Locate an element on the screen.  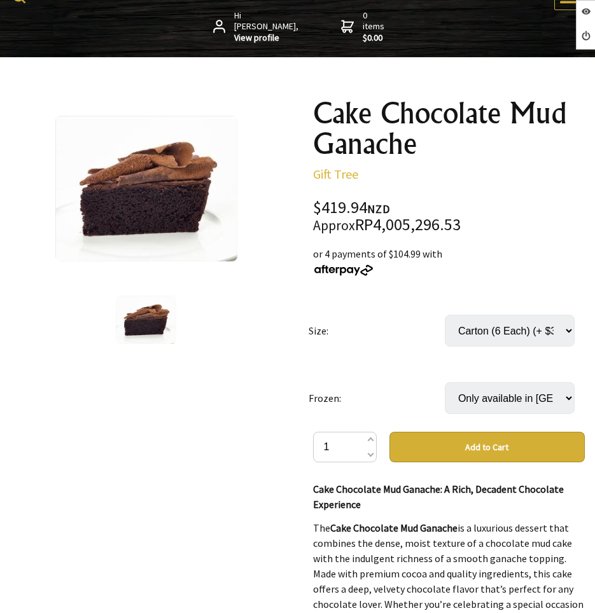
button: Add to Cart is located at coordinates (487, 447).